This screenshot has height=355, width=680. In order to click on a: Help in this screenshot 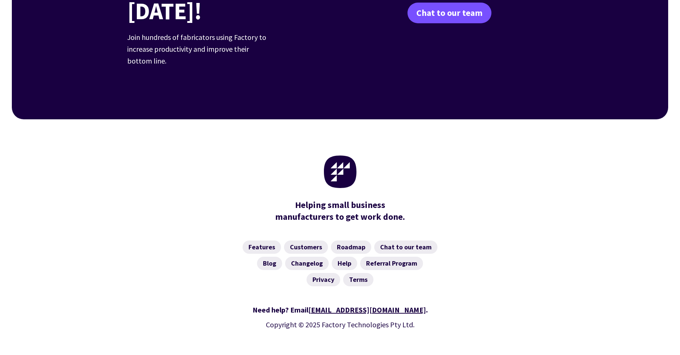, I will do `click(344, 263)`.